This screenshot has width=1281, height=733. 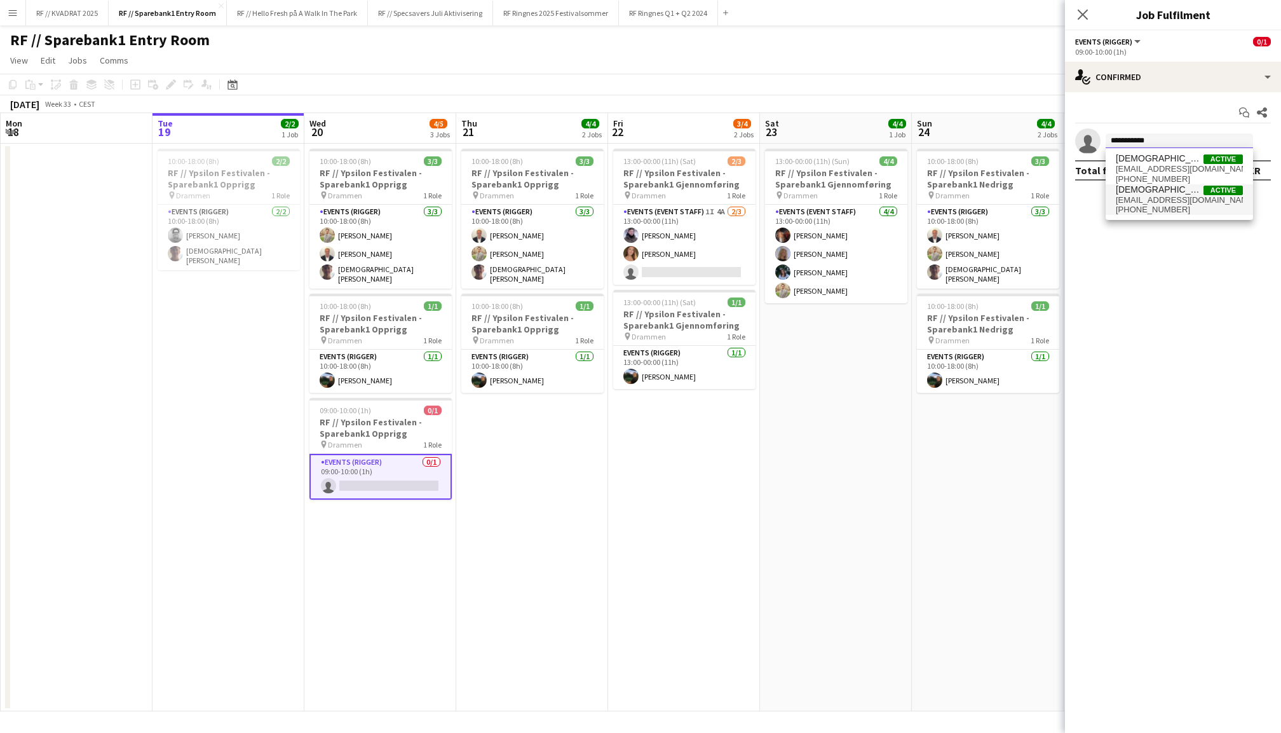 I want to click on app-job-card: 10:00-18:00 (8h)1/1RF // Ypsilon Festivalen - Sparebank1 Nedrigg Drammen1 RoleEvents (Rigger)1/11..., so click(x=988, y=343).